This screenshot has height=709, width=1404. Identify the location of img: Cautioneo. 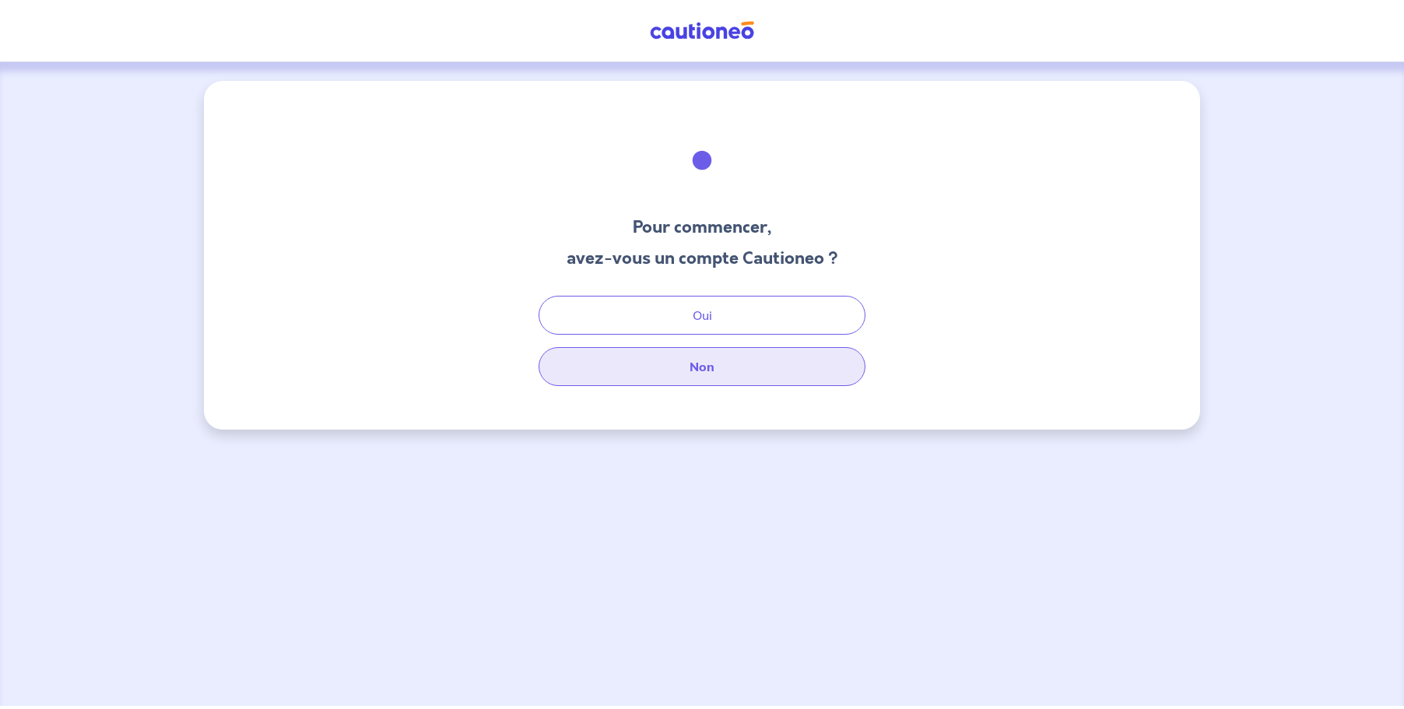
(702, 30).